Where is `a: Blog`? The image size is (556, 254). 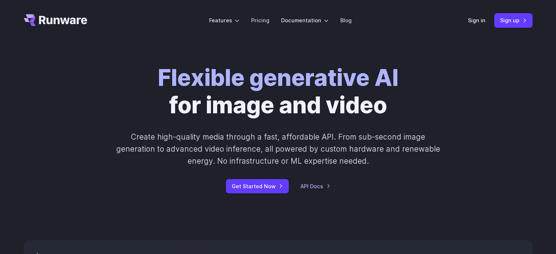 a: Blog is located at coordinates (346, 20).